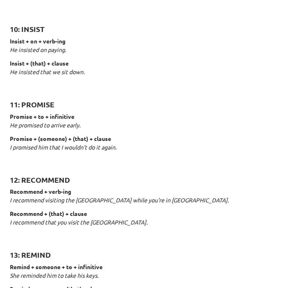 This screenshot has height=288, width=291. I want to click on em: He insisted on paying., so click(38, 49).